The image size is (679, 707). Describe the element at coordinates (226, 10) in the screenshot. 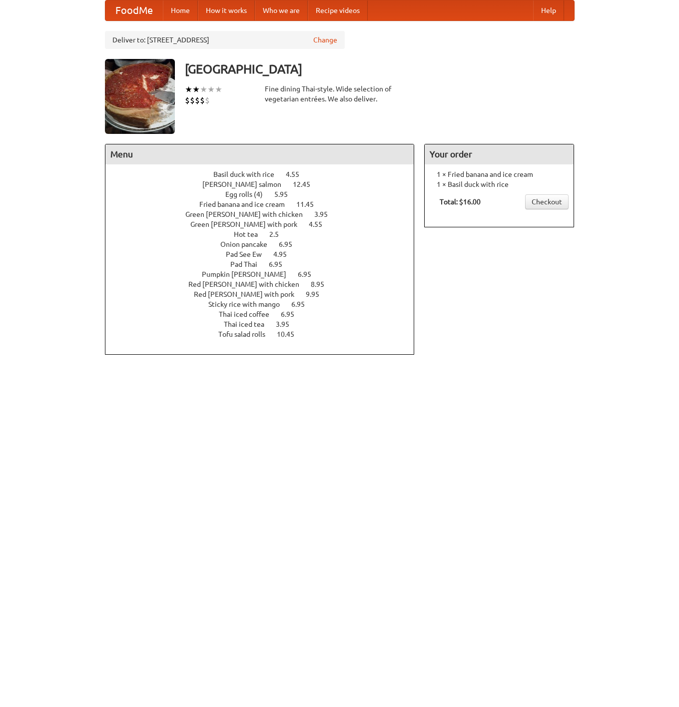

I see `a: How it works` at that location.